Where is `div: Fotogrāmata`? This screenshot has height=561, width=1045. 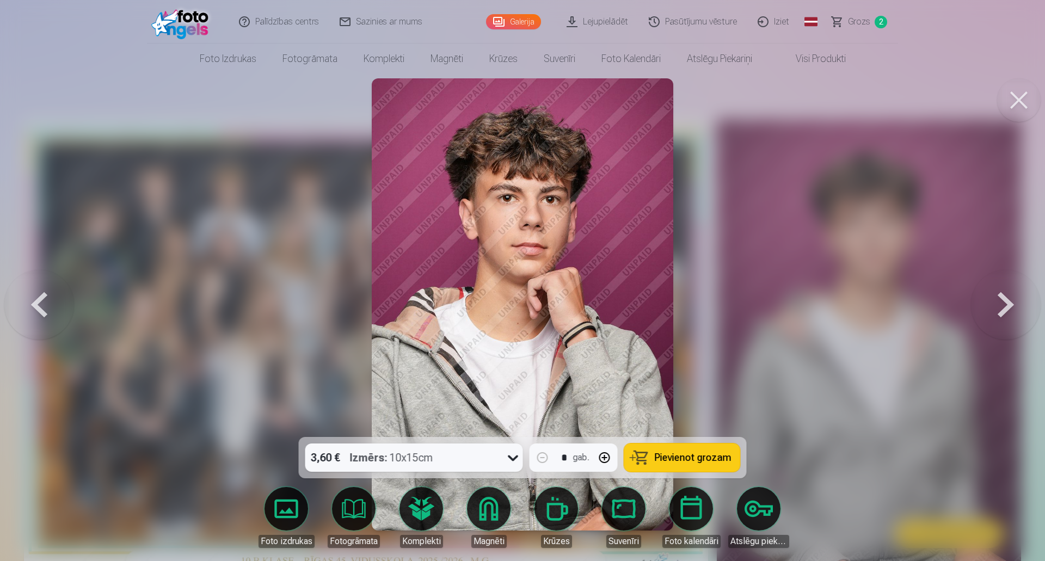 div: Fotogrāmata is located at coordinates (354, 542).